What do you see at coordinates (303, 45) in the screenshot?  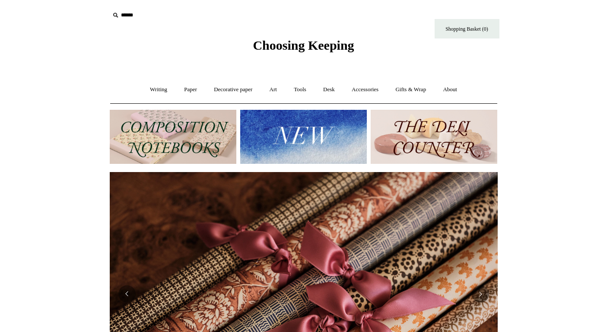 I see `span: Choosing Keeping` at bounding box center [303, 45].